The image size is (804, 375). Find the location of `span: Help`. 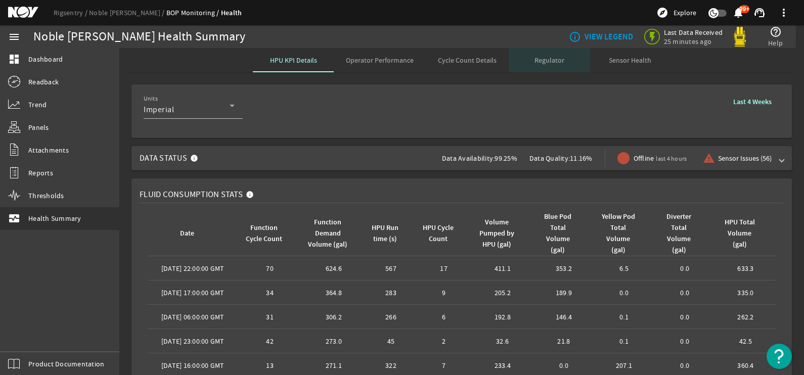

span: Help is located at coordinates (775, 43).